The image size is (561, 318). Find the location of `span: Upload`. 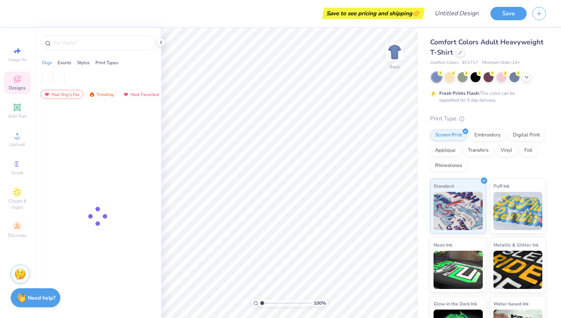

span: Upload is located at coordinates (17, 144).